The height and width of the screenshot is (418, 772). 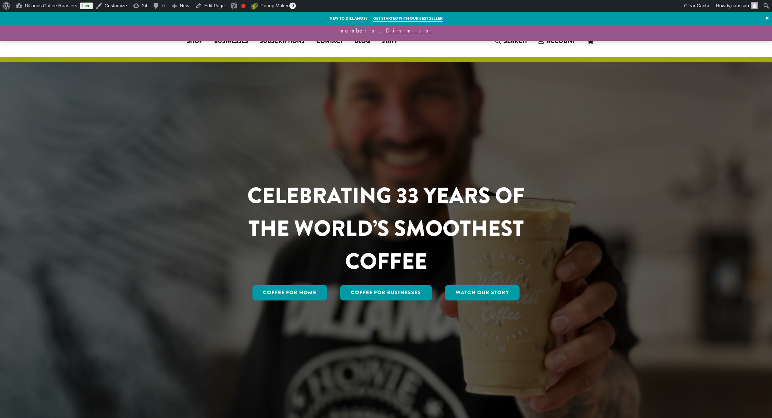 I want to click on a: Coffee for Home, so click(x=290, y=293).